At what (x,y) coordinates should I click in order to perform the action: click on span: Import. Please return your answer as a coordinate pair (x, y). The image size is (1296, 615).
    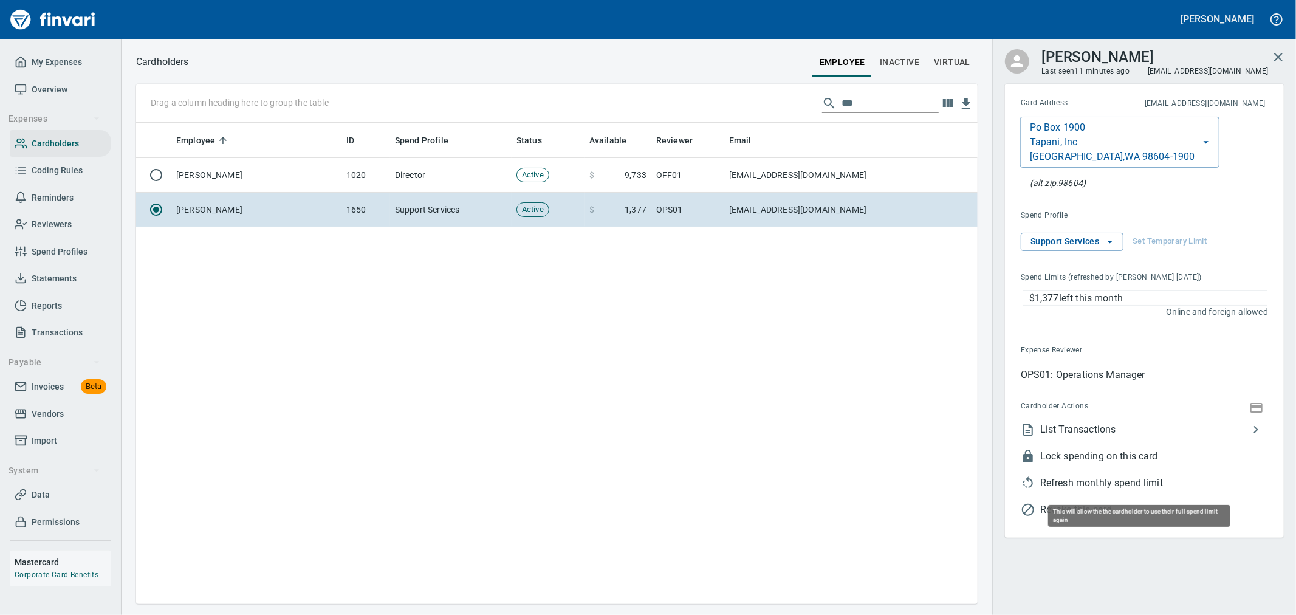
    Looking at the image, I should click on (44, 440).